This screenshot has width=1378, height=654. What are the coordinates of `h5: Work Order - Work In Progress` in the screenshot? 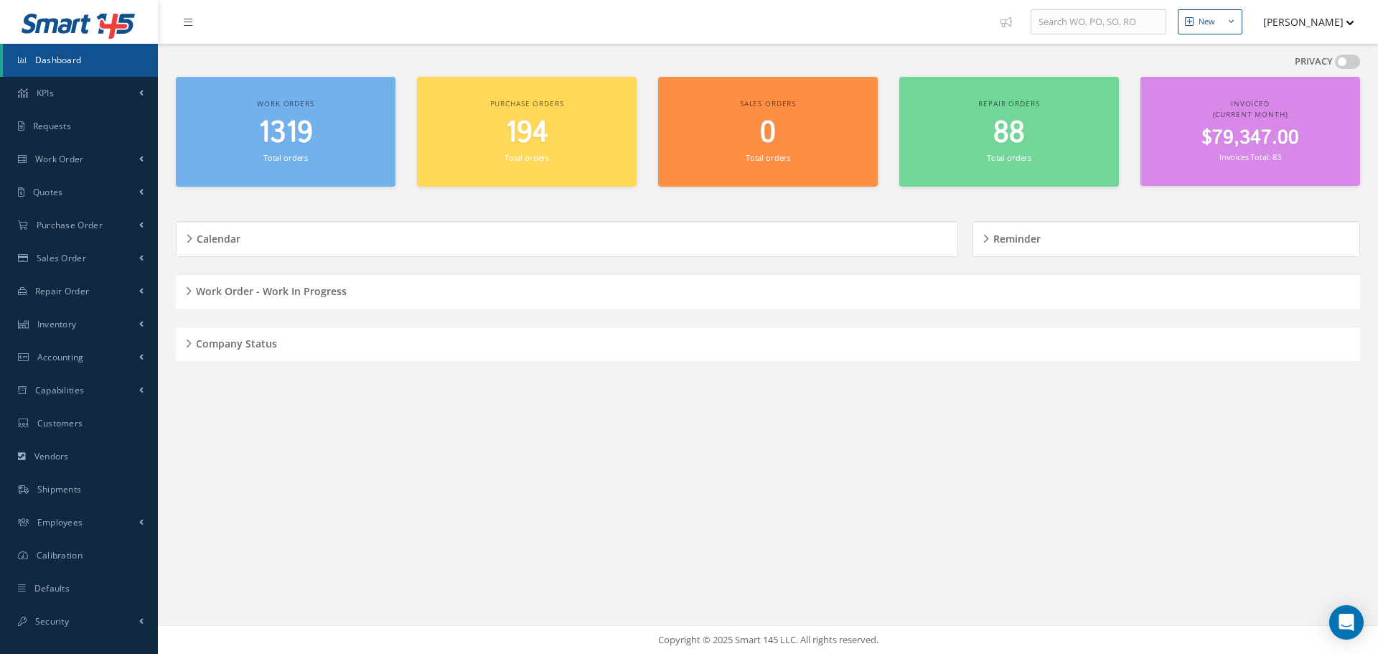 It's located at (269, 289).